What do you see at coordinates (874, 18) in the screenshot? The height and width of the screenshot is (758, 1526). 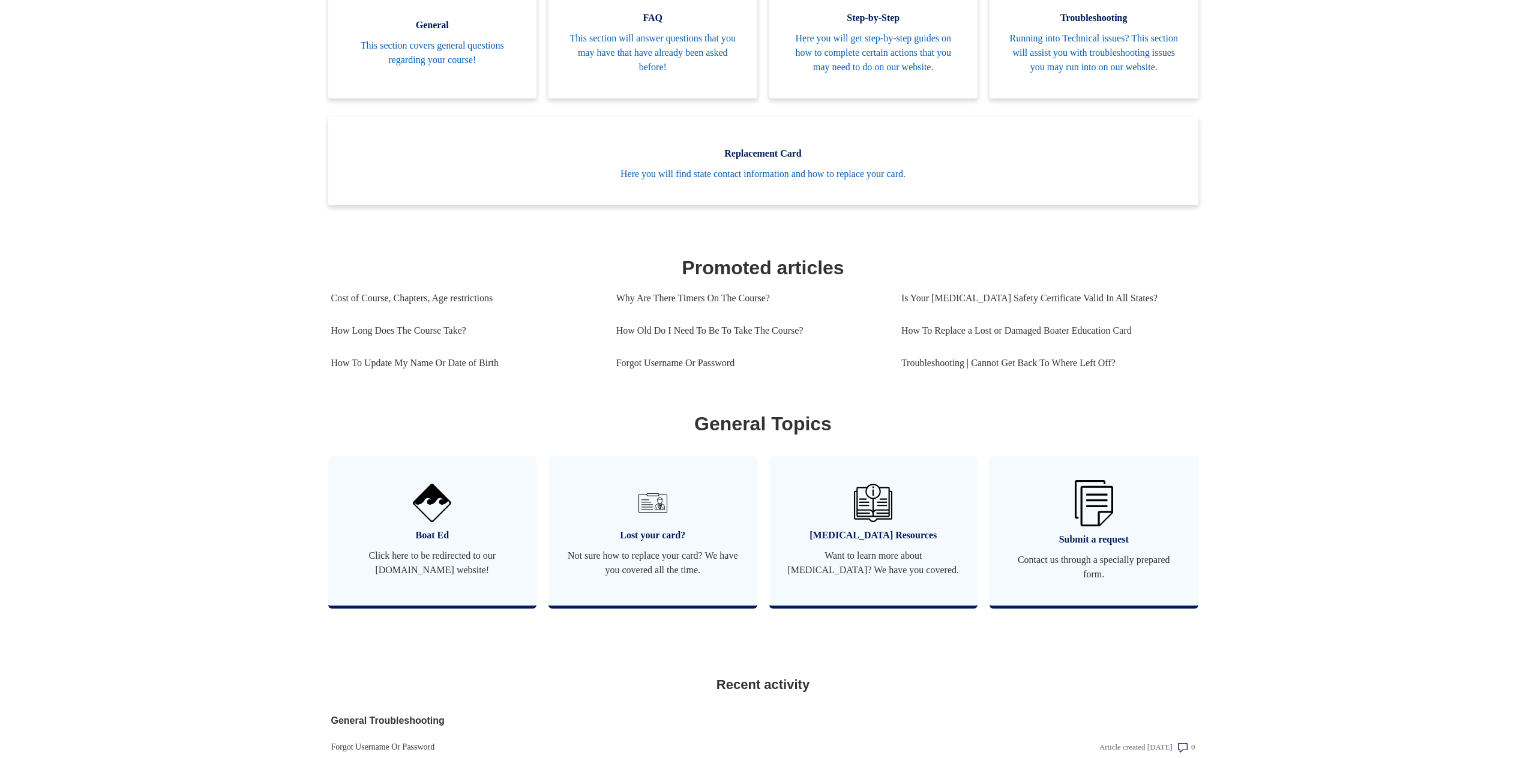 I see `span: Step-by-Step` at bounding box center [874, 18].